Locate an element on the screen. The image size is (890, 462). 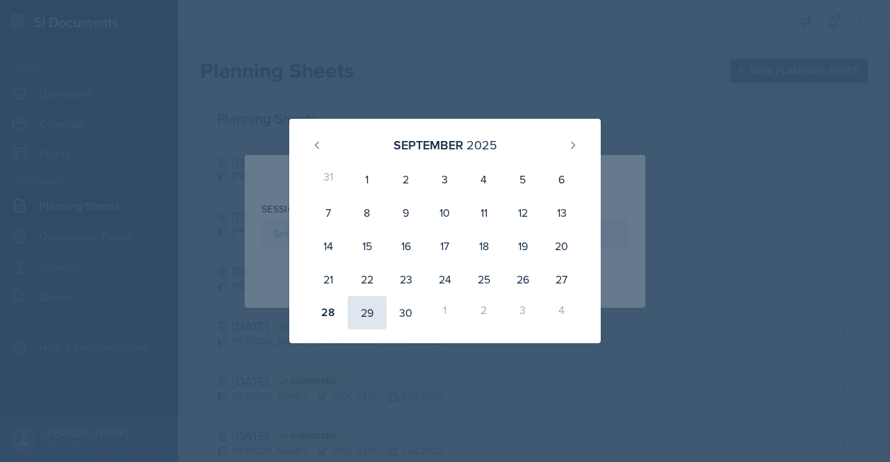
div: 26 is located at coordinates (523, 280).